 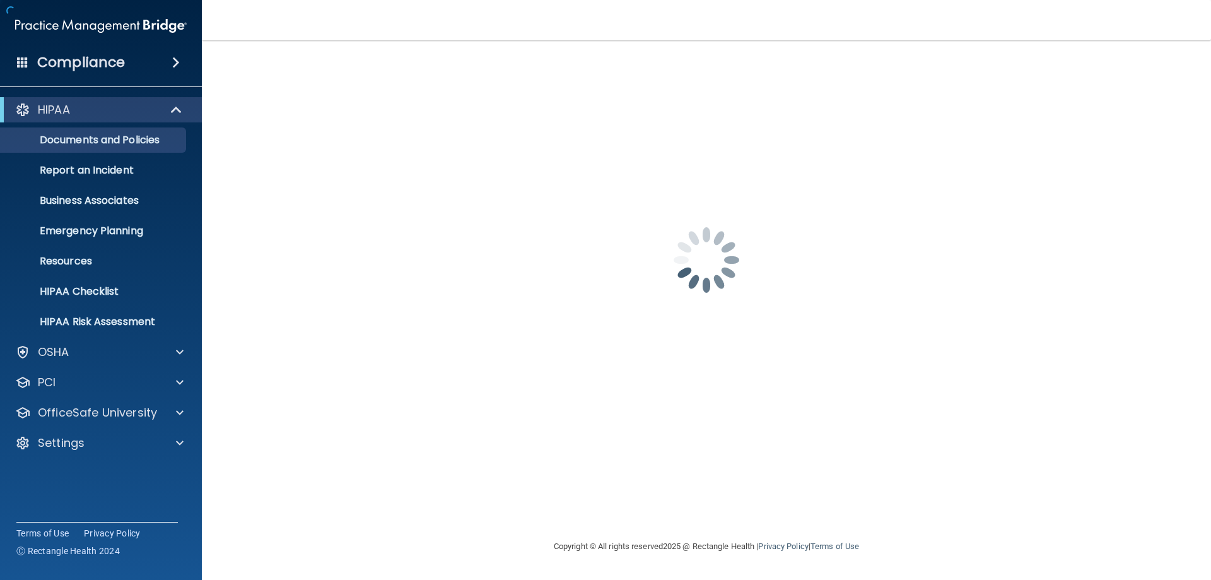 I want to click on img: PMB logo, so click(x=101, y=26).